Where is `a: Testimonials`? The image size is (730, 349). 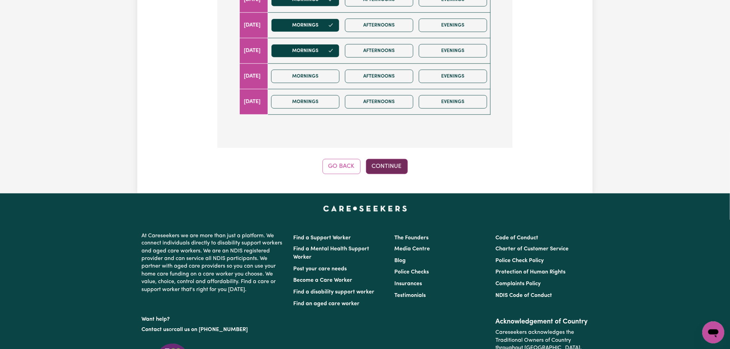 a: Testimonials is located at coordinates (410, 296).